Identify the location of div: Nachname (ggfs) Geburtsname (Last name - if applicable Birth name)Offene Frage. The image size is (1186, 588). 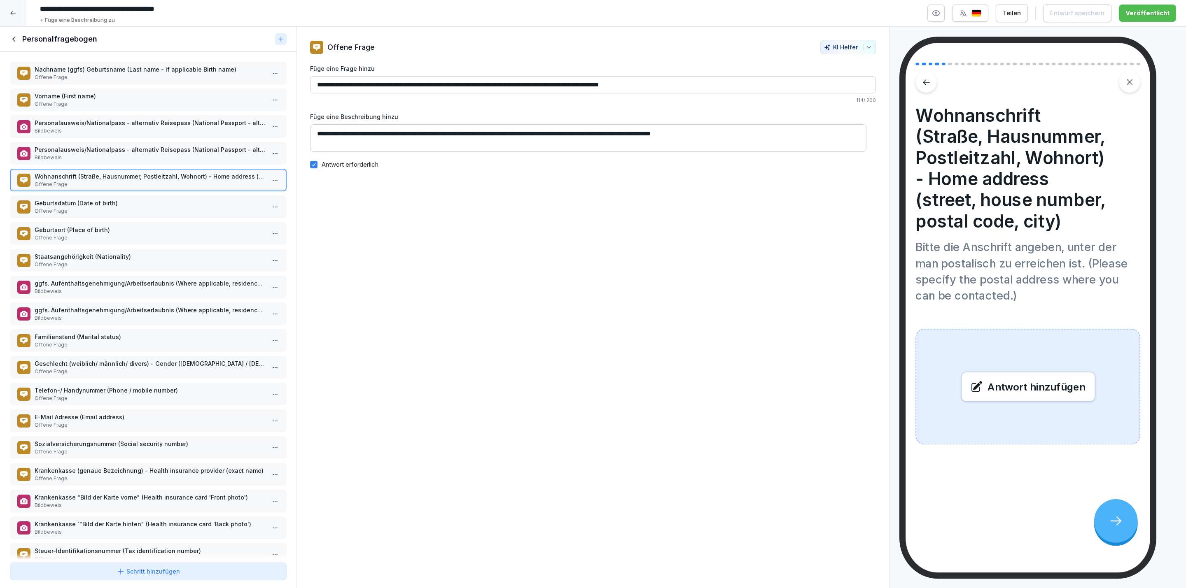
(148, 73).